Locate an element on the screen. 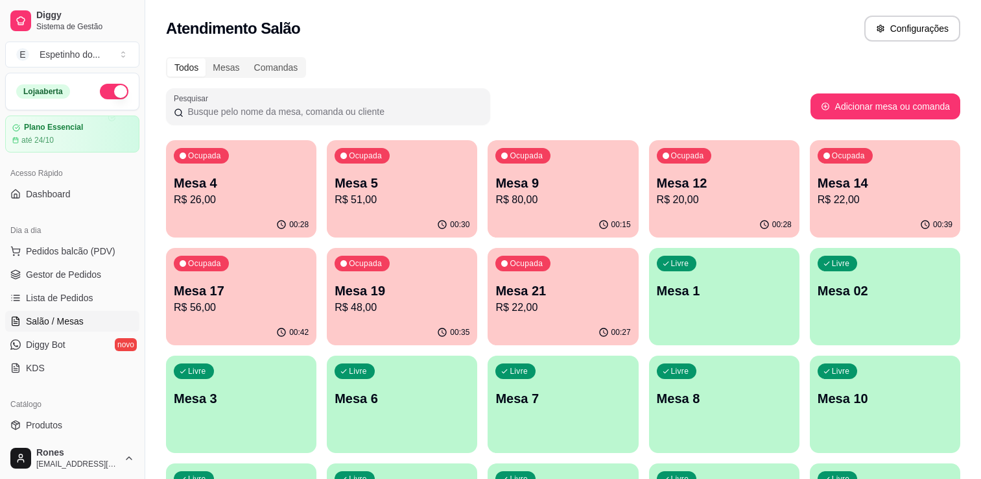  button: Select a team is located at coordinates (72, 54).